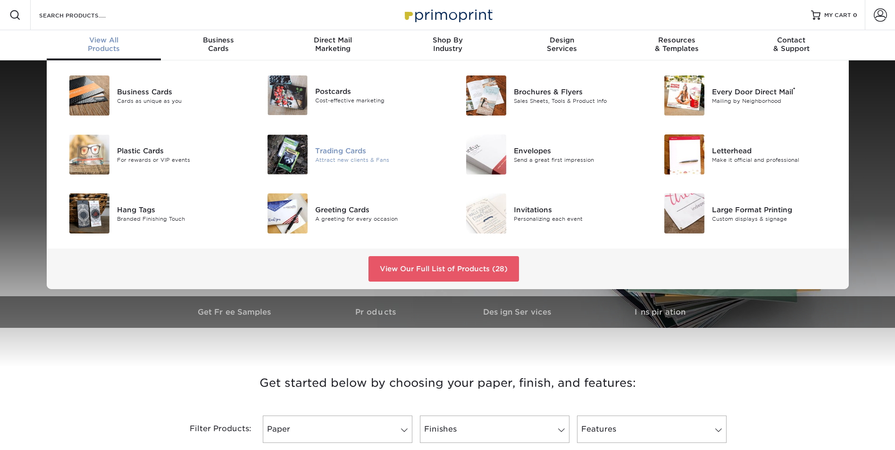 Image resolution: width=895 pixels, height=450 pixels. I want to click on div: A greeting for every occasion, so click(377, 218).